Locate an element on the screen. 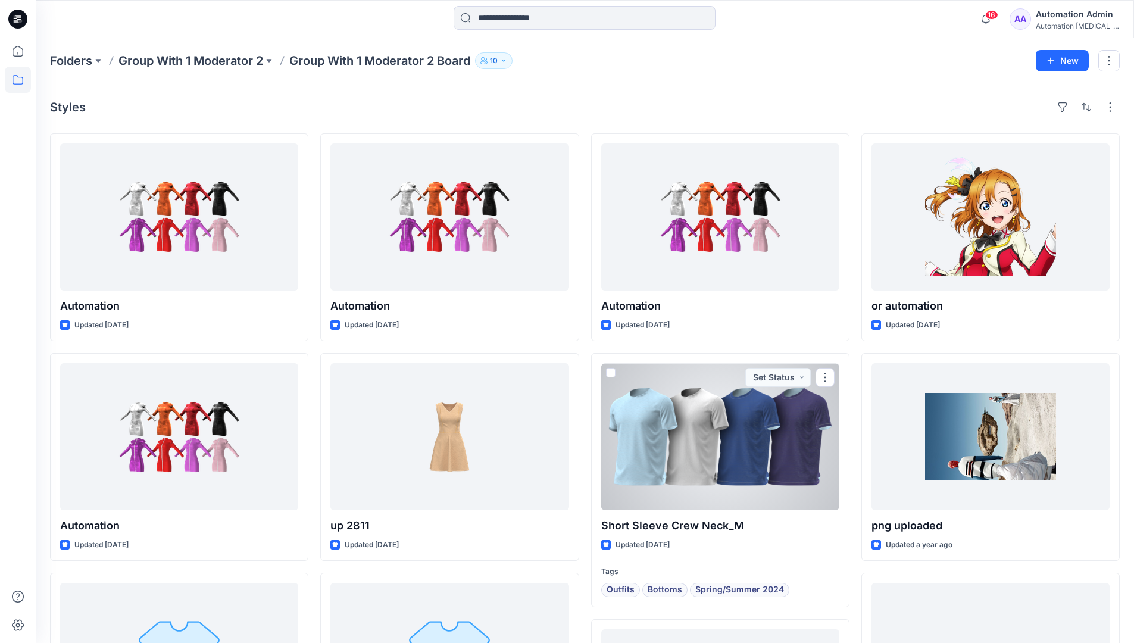  span: Bottoms is located at coordinates (665, 590).